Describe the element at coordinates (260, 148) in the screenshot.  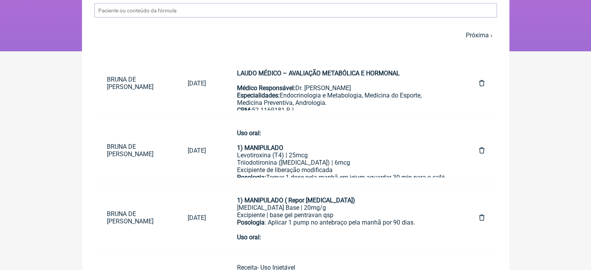
I see `strong: 1) MANIPULADO` at that location.